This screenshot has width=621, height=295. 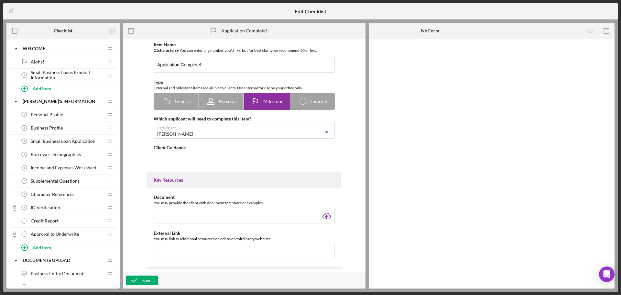 What do you see at coordinates (24, 141) in the screenshot?
I see `tspan: 4` at bounding box center [24, 141].